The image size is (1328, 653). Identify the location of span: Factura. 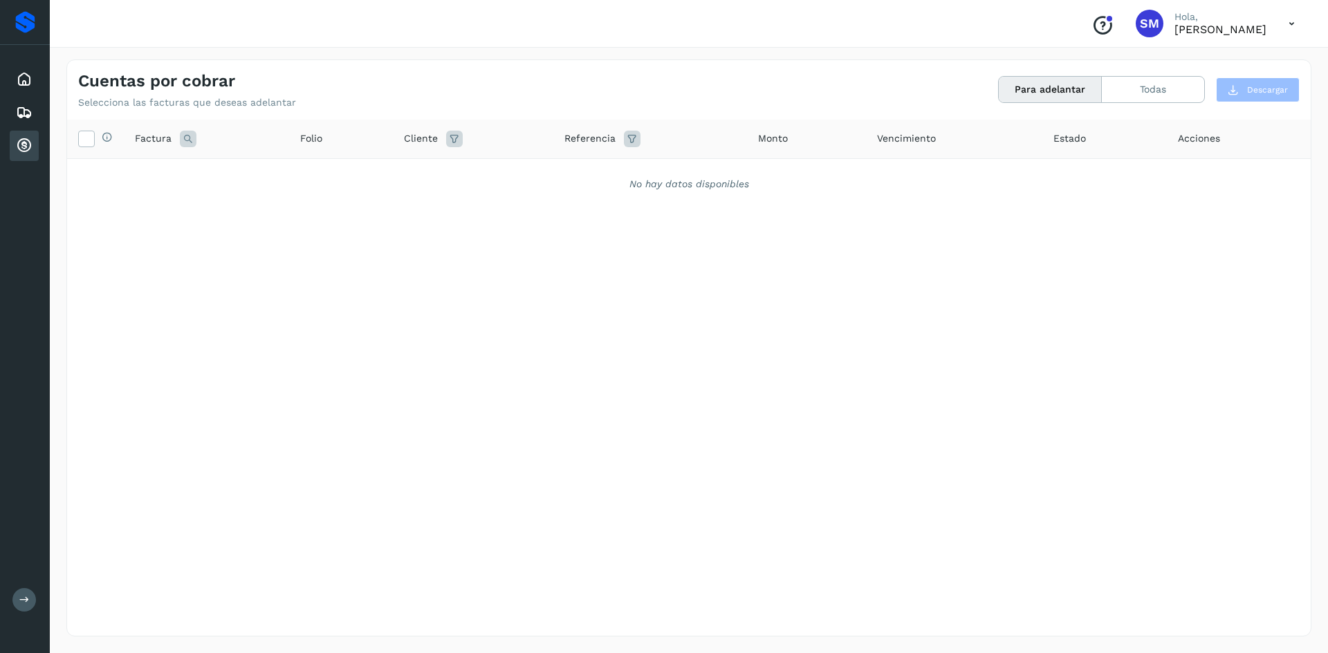
(153, 138).